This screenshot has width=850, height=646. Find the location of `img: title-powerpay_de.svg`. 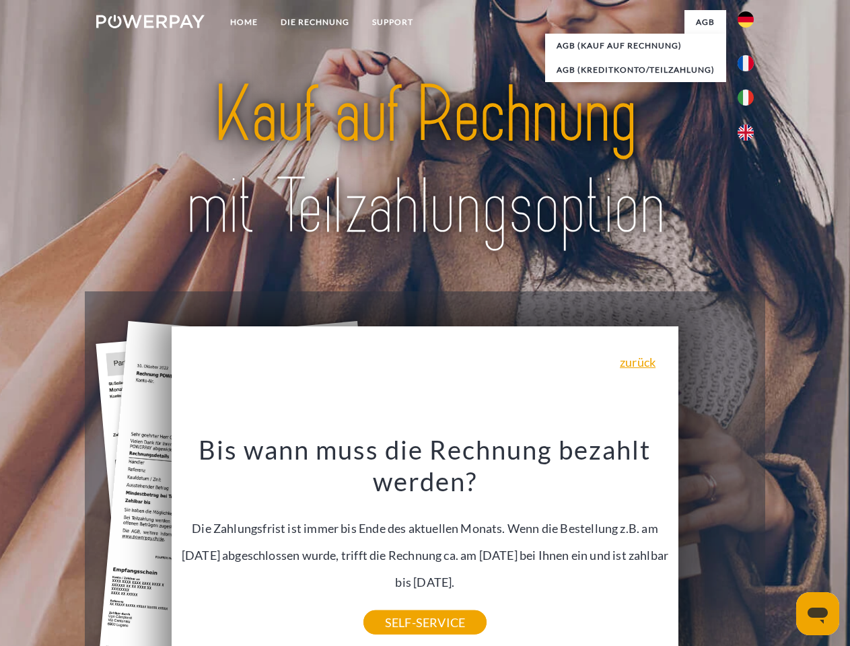

img: title-powerpay_de.svg is located at coordinates (425, 161).